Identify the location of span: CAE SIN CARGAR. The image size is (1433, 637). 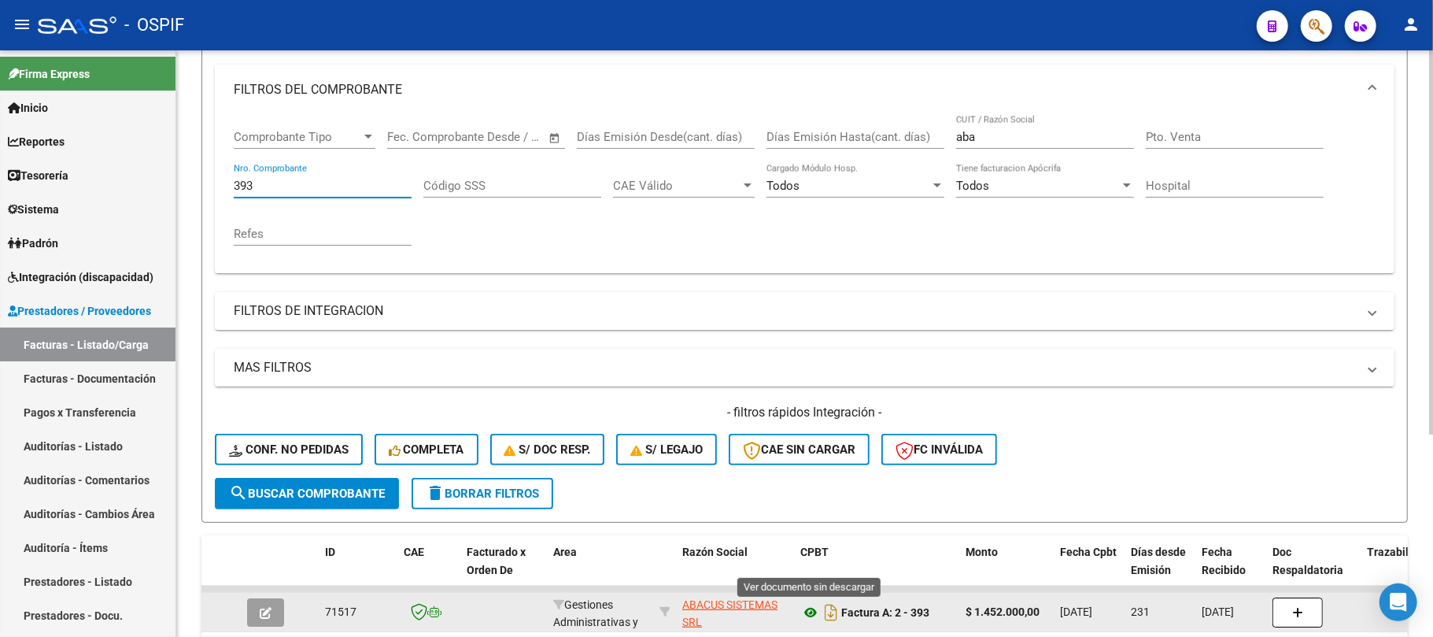
(799, 449).